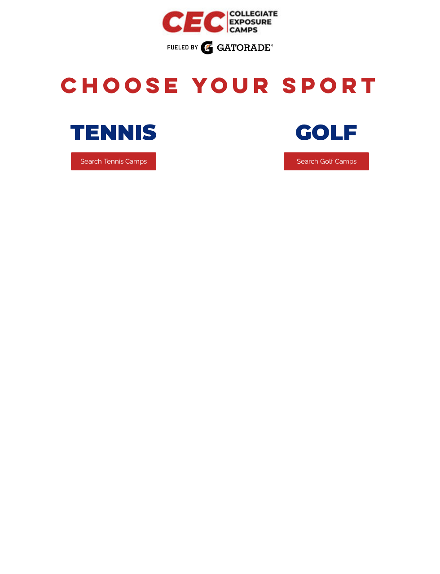 Image resolution: width=440 pixels, height=574 pixels. What do you see at coordinates (326, 133) in the screenshot?
I see `span: GOLF` at bounding box center [326, 133].